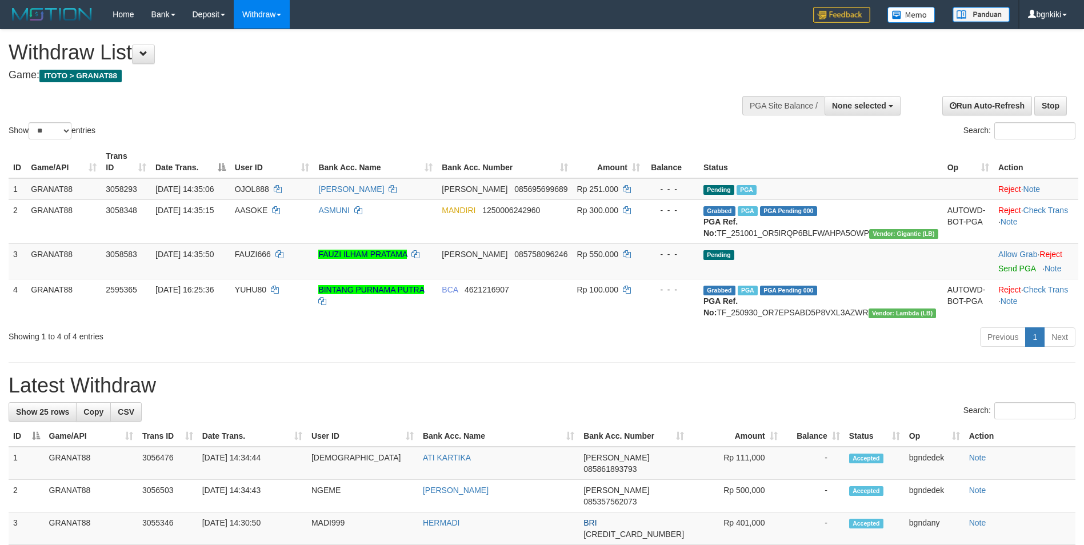 Image resolution: width=1084 pixels, height=545 pixels. Describe the element at coordinates (226, 334) in the screenshot. I see `div: Showing 1 to 4 of 4 entries` at that location.